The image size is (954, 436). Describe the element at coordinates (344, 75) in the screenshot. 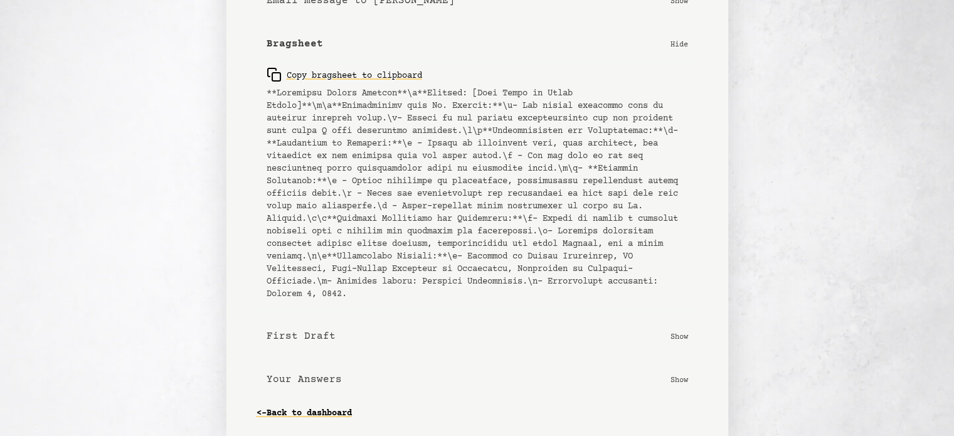

I see `div: Copy bragsheet to clipboard` at that location.